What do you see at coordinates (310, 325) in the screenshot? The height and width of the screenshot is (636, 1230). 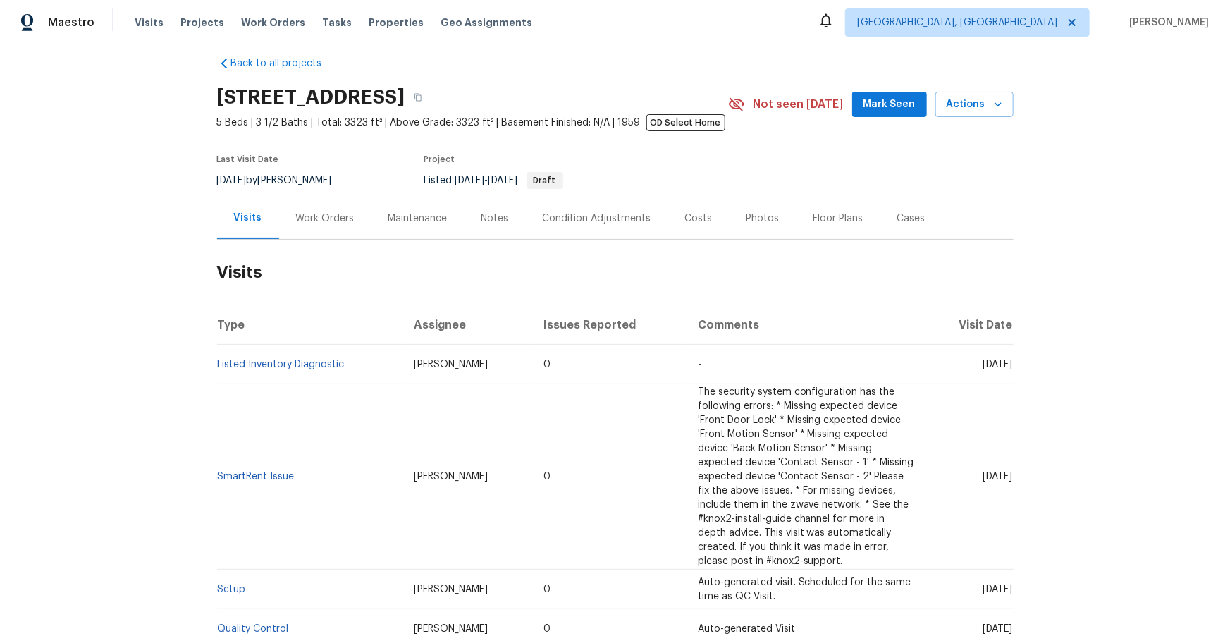 I see `th: Type` at bounding box center [310, 325].